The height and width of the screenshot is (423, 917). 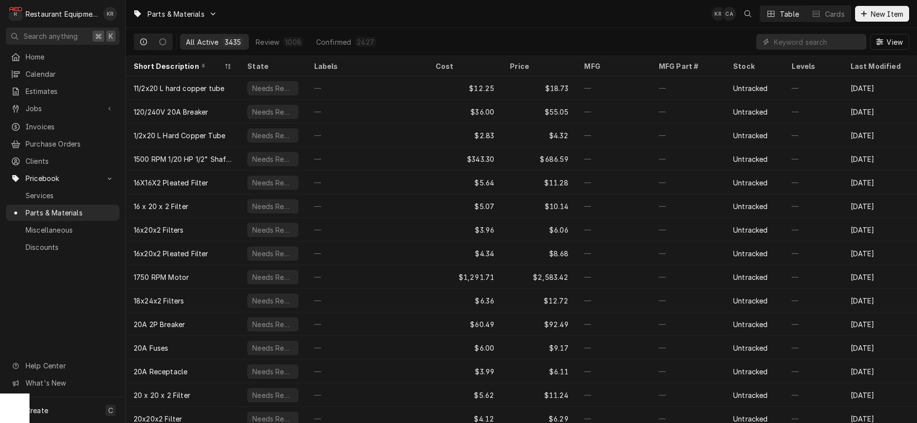 I want to click on div: 3435, so click(x=233, y=42).